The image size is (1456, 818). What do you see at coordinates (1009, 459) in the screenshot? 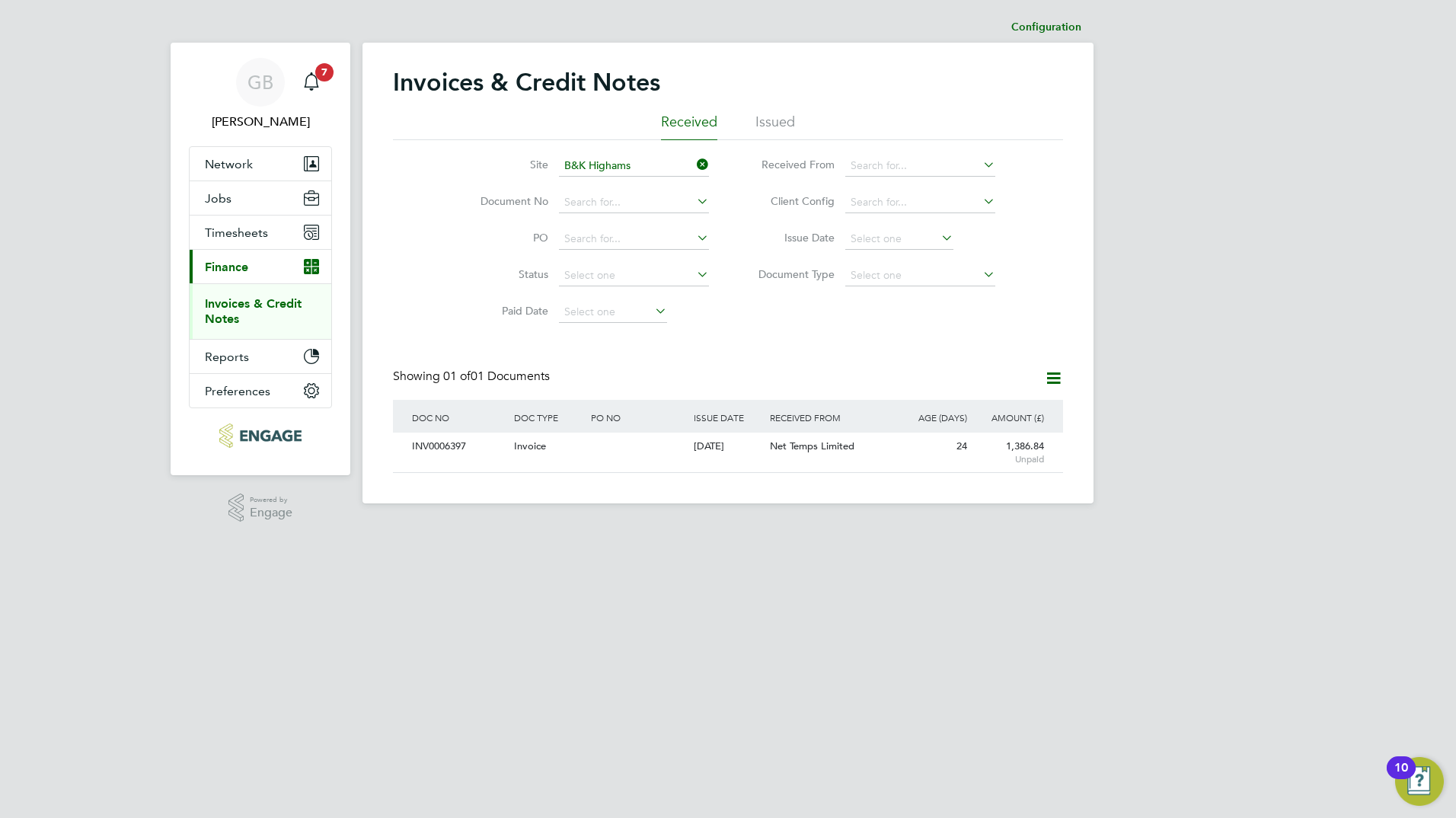
I see `span: Unpaid` at bounding box center [1009, 459].